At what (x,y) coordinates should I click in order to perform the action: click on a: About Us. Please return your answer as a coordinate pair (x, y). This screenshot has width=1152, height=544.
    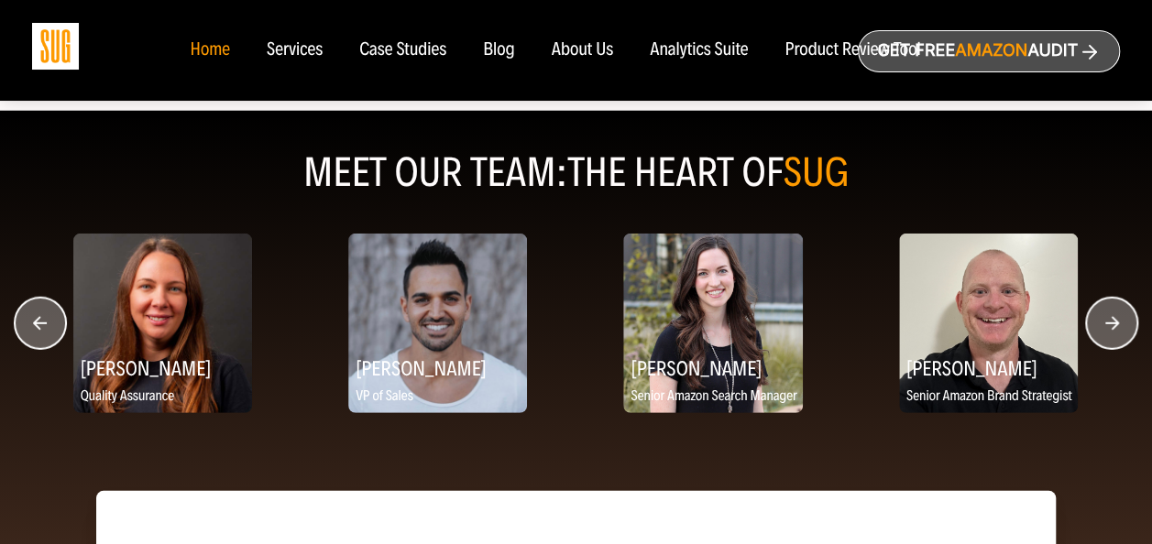
    Looking at the image, I should click on (583, 50).